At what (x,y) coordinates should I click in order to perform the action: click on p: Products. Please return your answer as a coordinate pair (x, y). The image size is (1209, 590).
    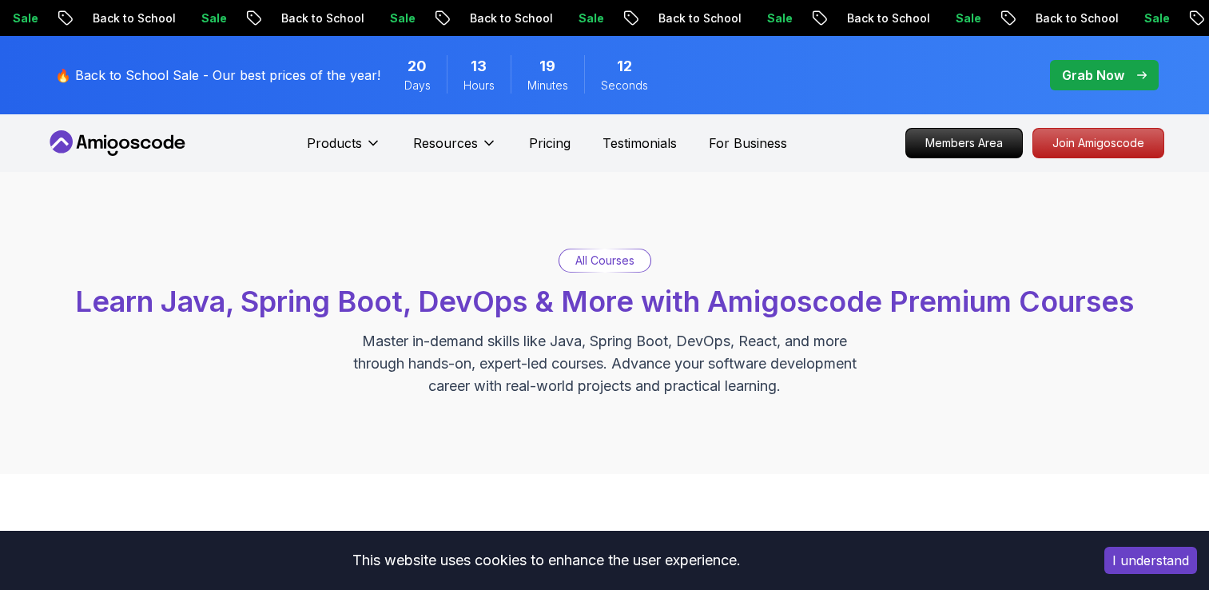
    Looking at the image, I should click on (334, 143).